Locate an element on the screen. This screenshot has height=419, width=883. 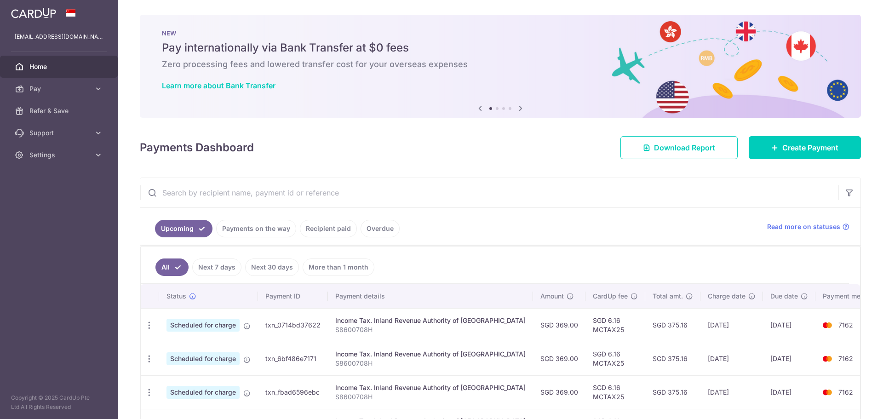
a: Read more on statuses is located at coordinates (808, 227).